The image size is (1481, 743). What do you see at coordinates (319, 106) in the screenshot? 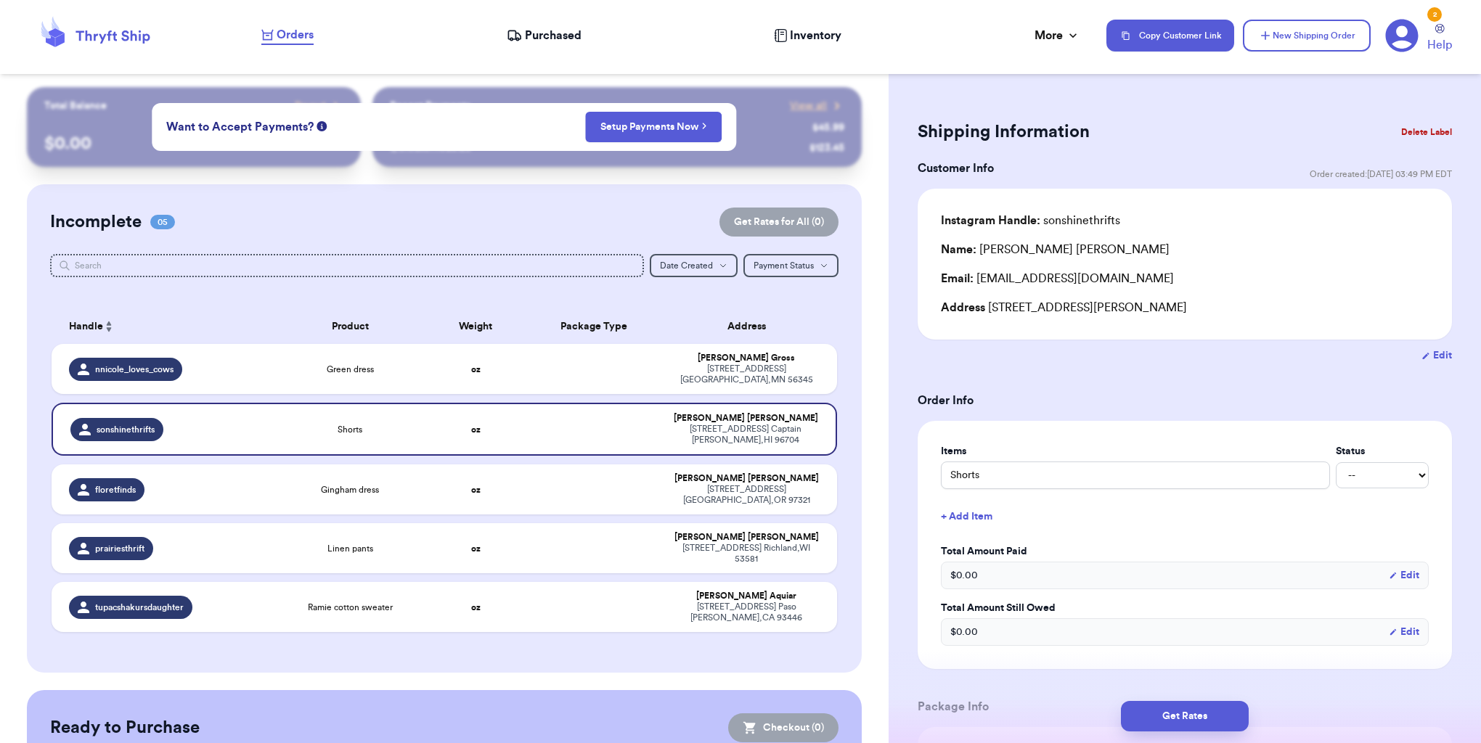
I see `a: Payout` at bounding box center [319, 106].